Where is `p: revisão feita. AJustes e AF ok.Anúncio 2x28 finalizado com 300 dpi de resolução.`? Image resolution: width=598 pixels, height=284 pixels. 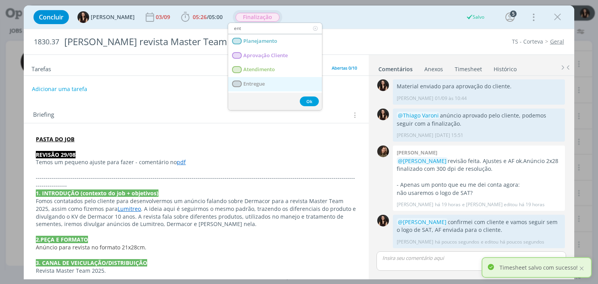 p: revisão feita. AJustes e AF ok.Anúncio 2x28 finalizado com 300 dpi de resolução. is located at coordinates (479, 165).